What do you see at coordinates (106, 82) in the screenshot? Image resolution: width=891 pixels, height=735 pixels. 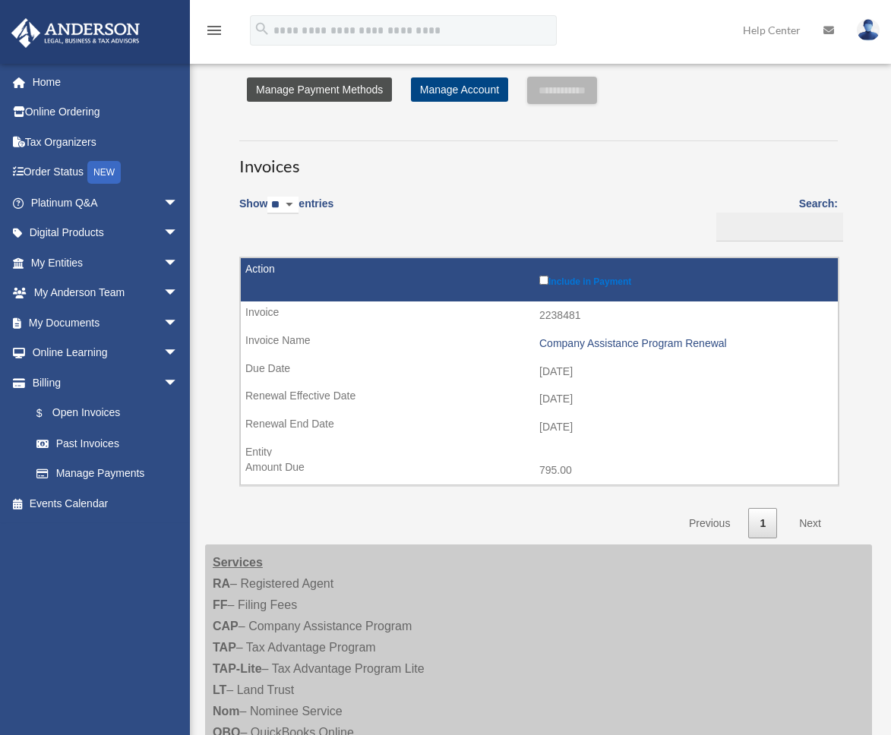 I see `a: Home` at bounding box center [106, 82].